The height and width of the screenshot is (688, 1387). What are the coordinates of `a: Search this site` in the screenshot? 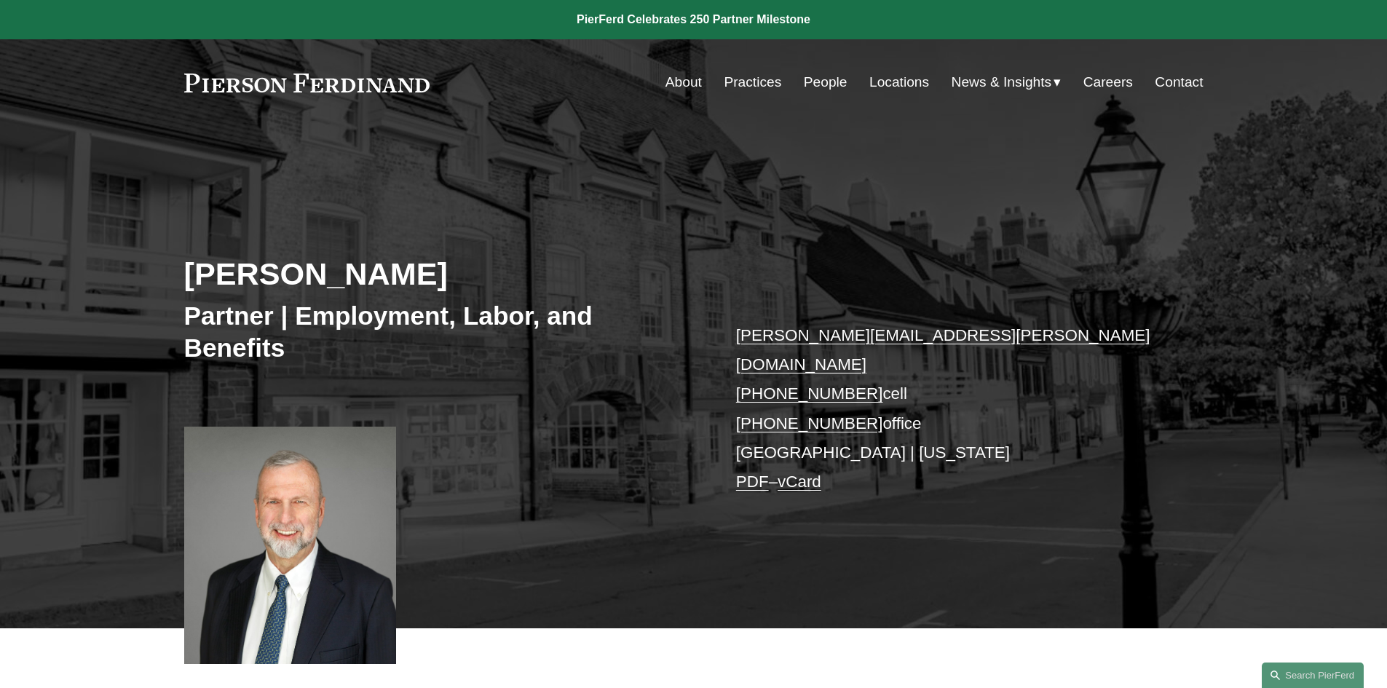 It's located at (1313, 675).